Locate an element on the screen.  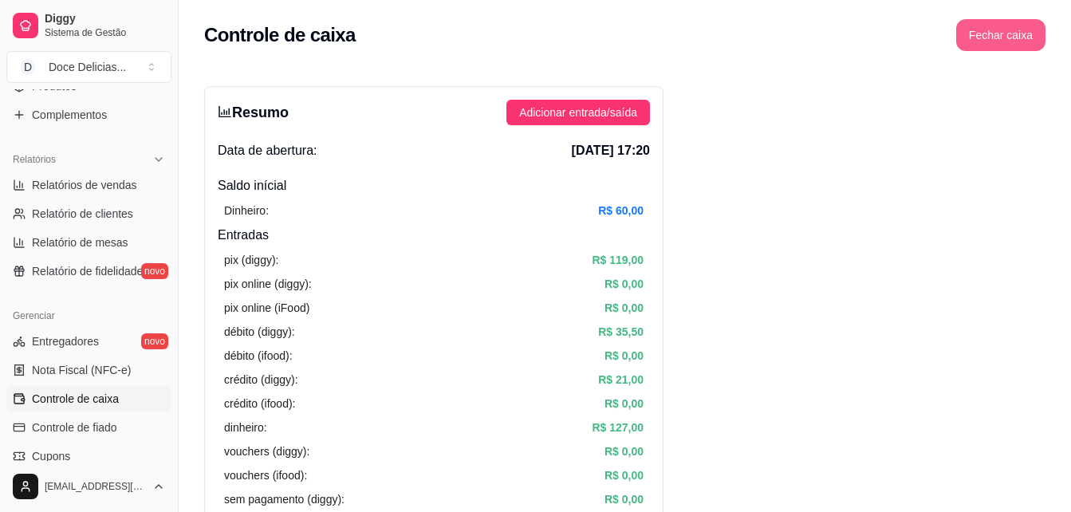
span: Cupons is located at coordinates (51, 456).